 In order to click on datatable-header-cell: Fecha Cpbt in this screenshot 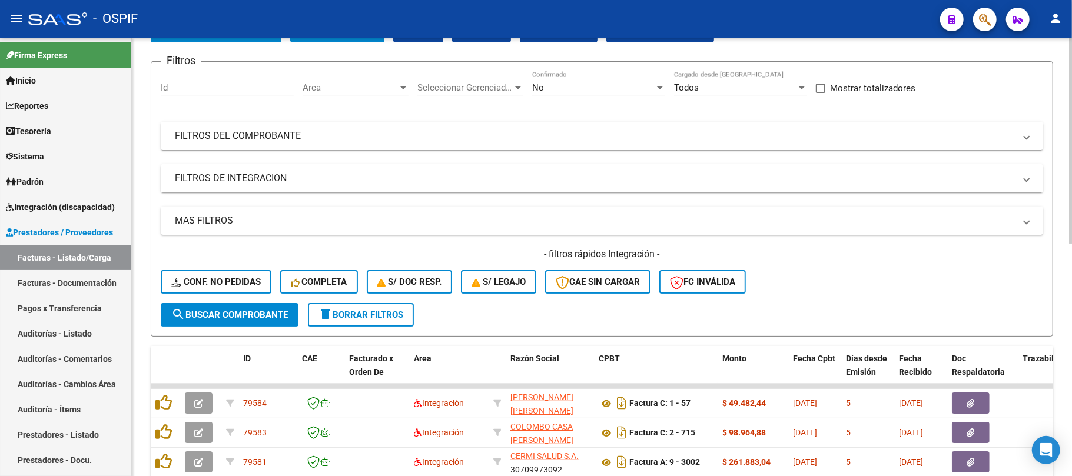, I will do `click(815, 372)`.